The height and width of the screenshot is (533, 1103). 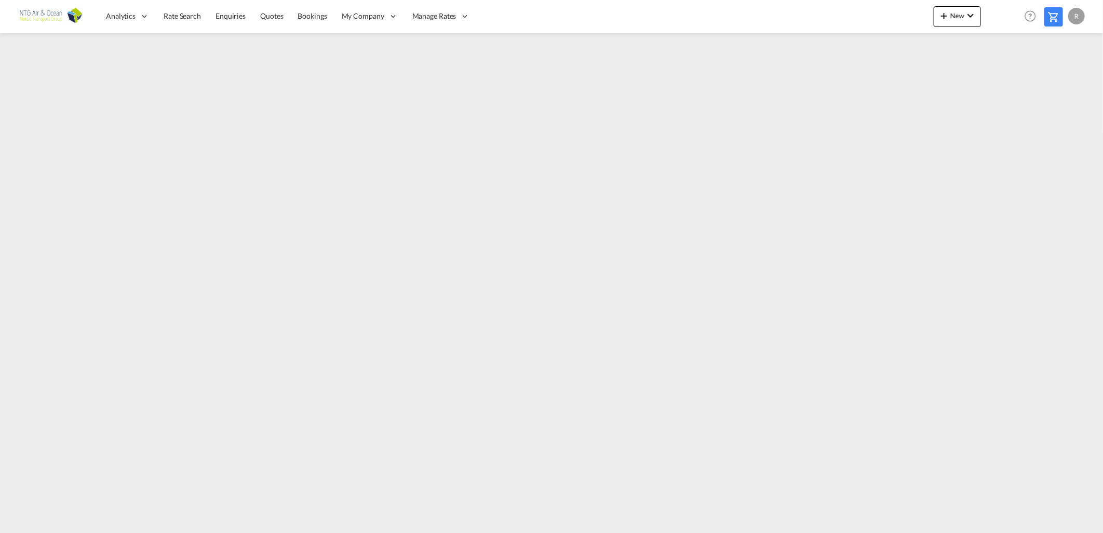 What do you see at coordinates (363, 16) in the screenshot?
I see `span: My Company` at bounding box center [363, 16].